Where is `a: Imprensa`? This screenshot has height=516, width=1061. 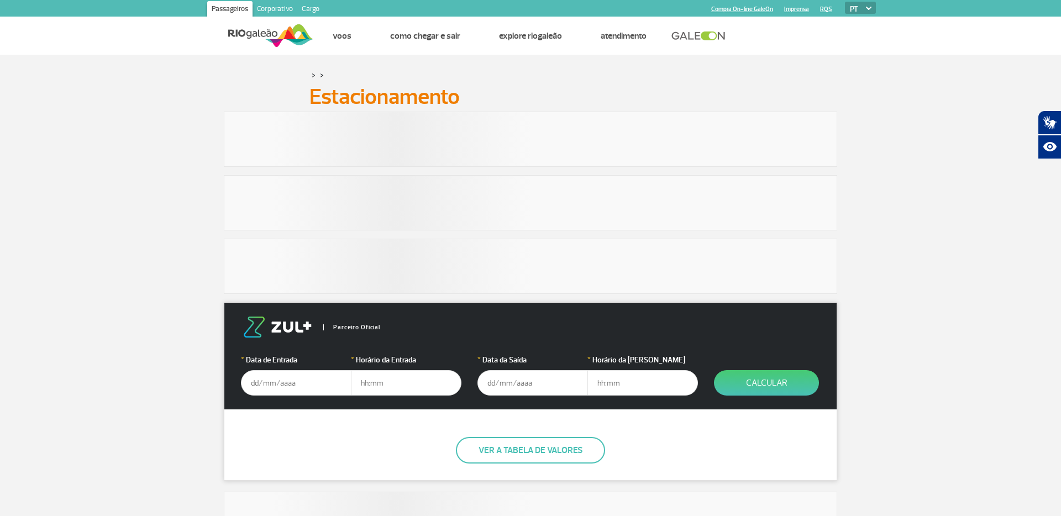
a: Imprensa is located at coordinates (796, 9).